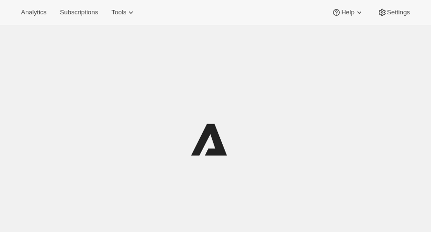 This screenshot has width=431, height=232. I want to click on button: Help, so click(347, 12).